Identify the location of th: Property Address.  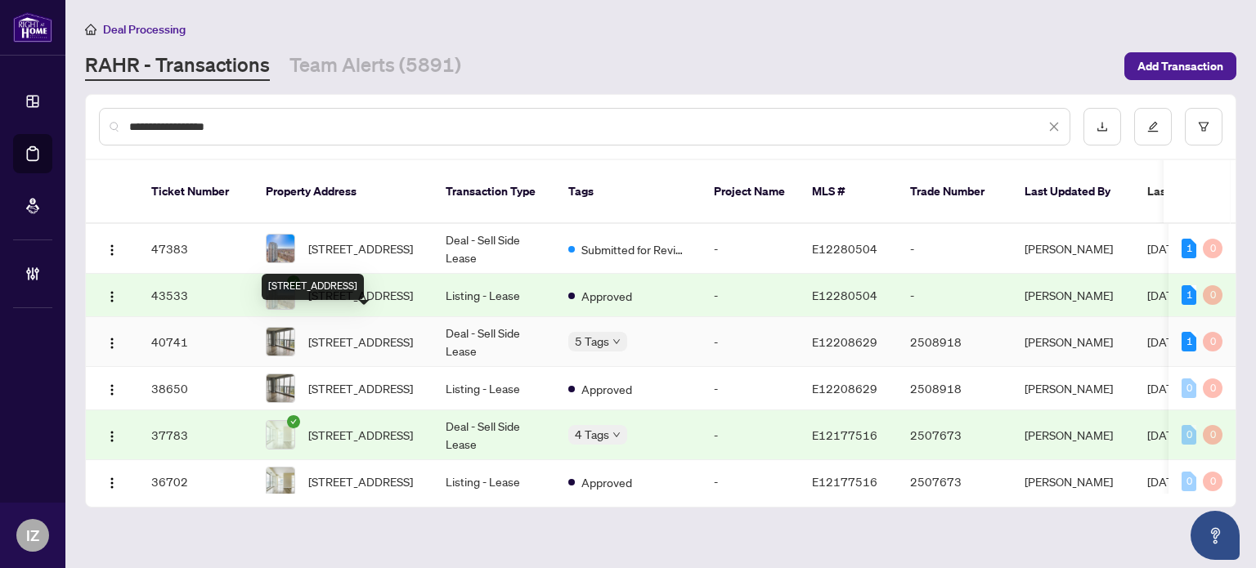
(343, 192).